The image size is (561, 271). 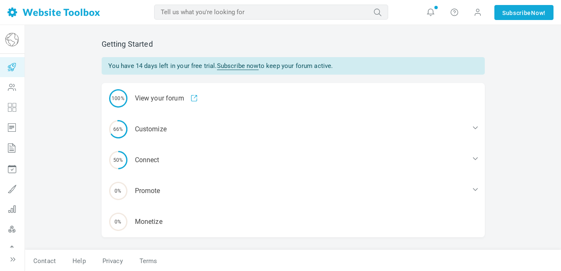 I want to click on a: 0% Monetize, so click(x=293, y=222).